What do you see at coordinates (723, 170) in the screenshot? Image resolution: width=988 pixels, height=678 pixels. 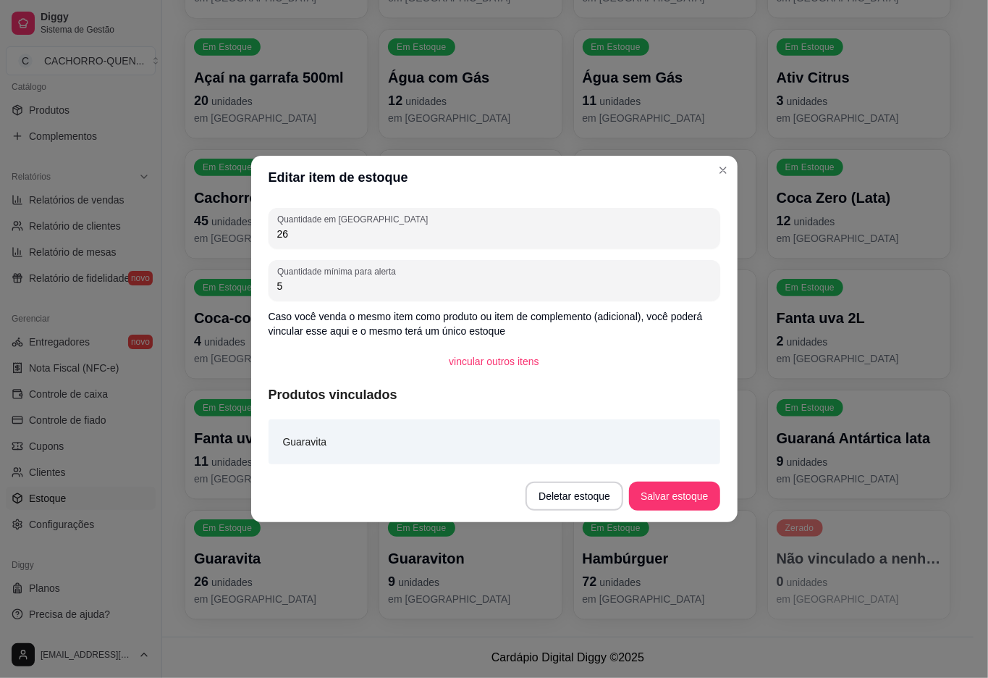 I see `button: Close` at bounding box center [723, 170].